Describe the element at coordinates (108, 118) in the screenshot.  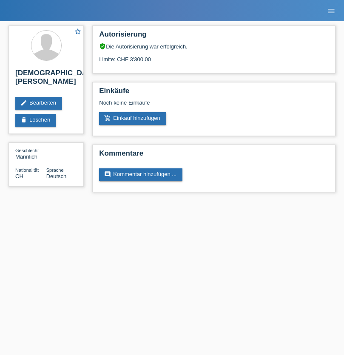
I see `i: add_shopping_cart` at that location.